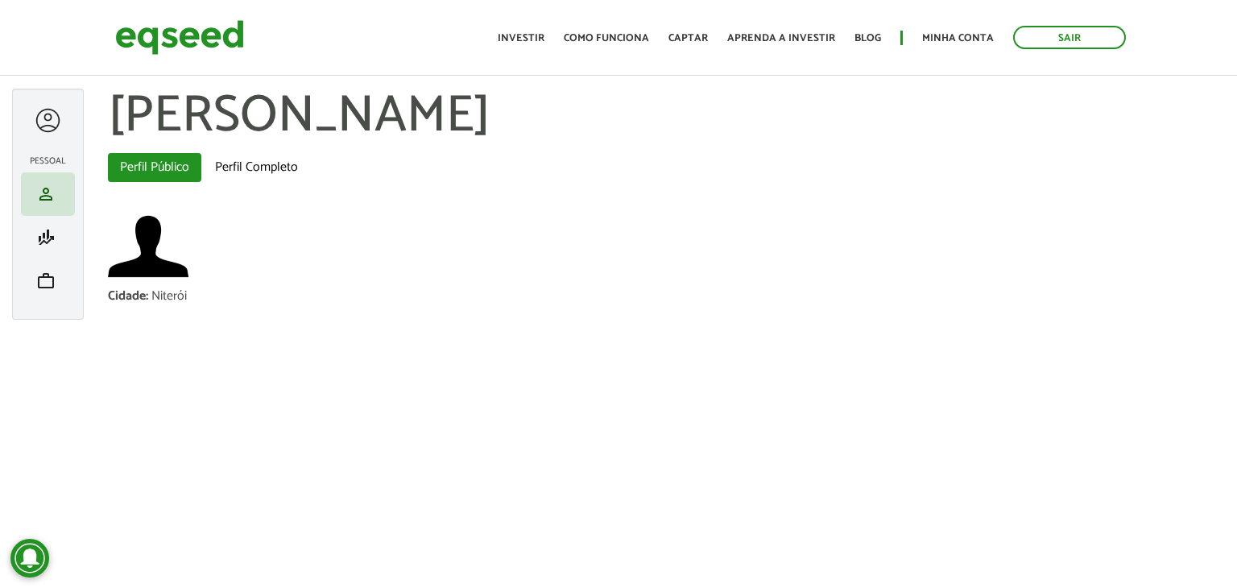  I want to click on a: Como funciona, so click(606, 38).